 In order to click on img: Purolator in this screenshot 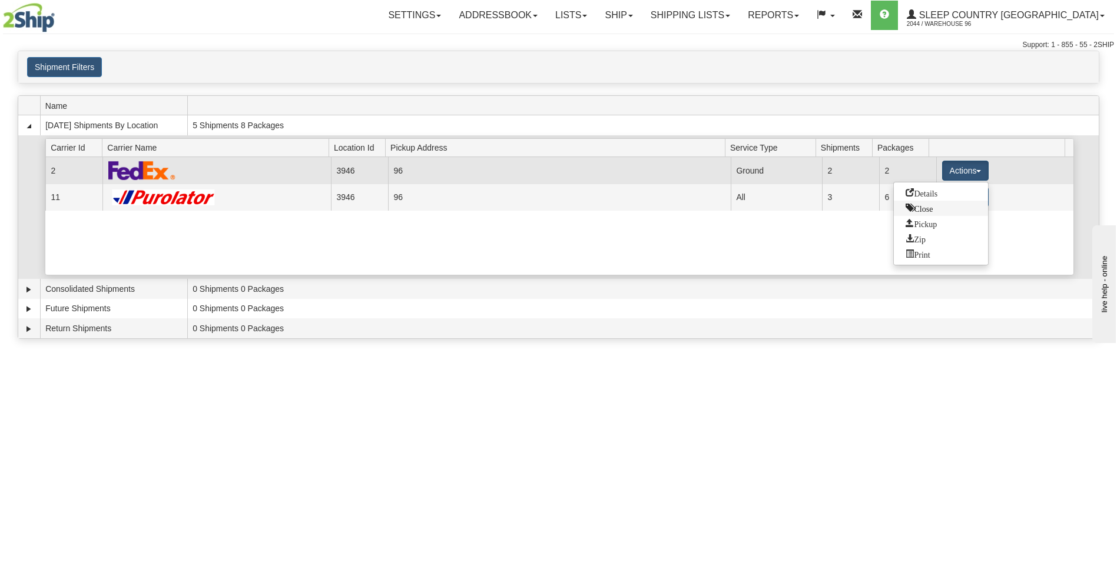, I will do `click(164, 197)`.